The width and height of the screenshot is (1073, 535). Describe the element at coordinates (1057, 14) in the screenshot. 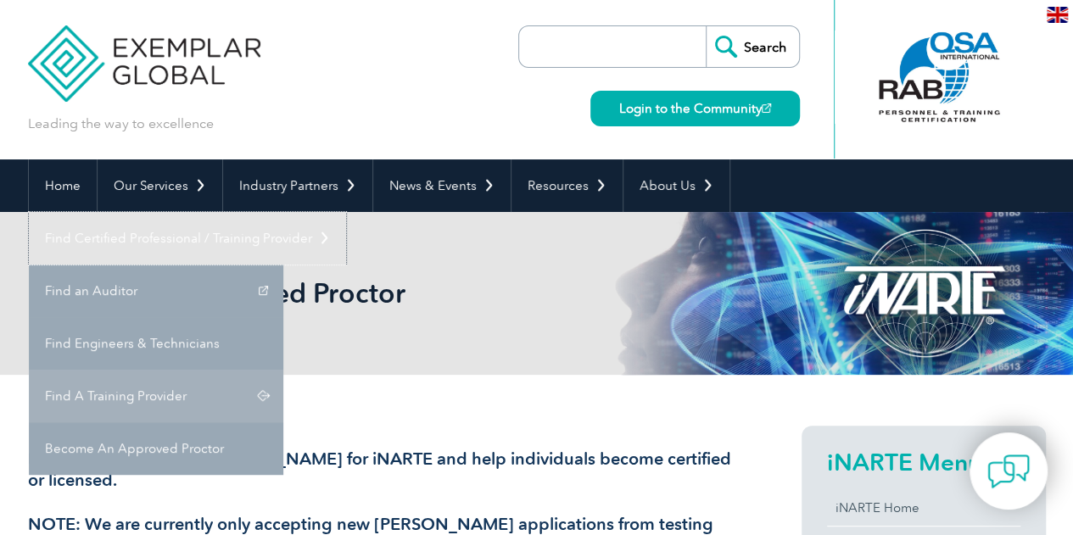

I see `img: en` at that location.